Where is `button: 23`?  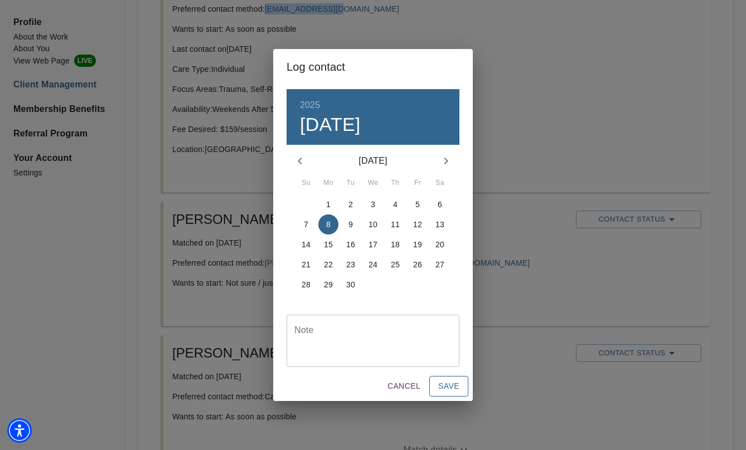 button: 23 is located at coordinates (351, 265).